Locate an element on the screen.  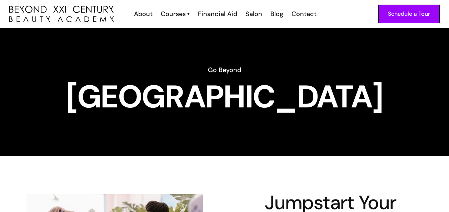
div: Financial Aid is located at coordinates (217, 14).